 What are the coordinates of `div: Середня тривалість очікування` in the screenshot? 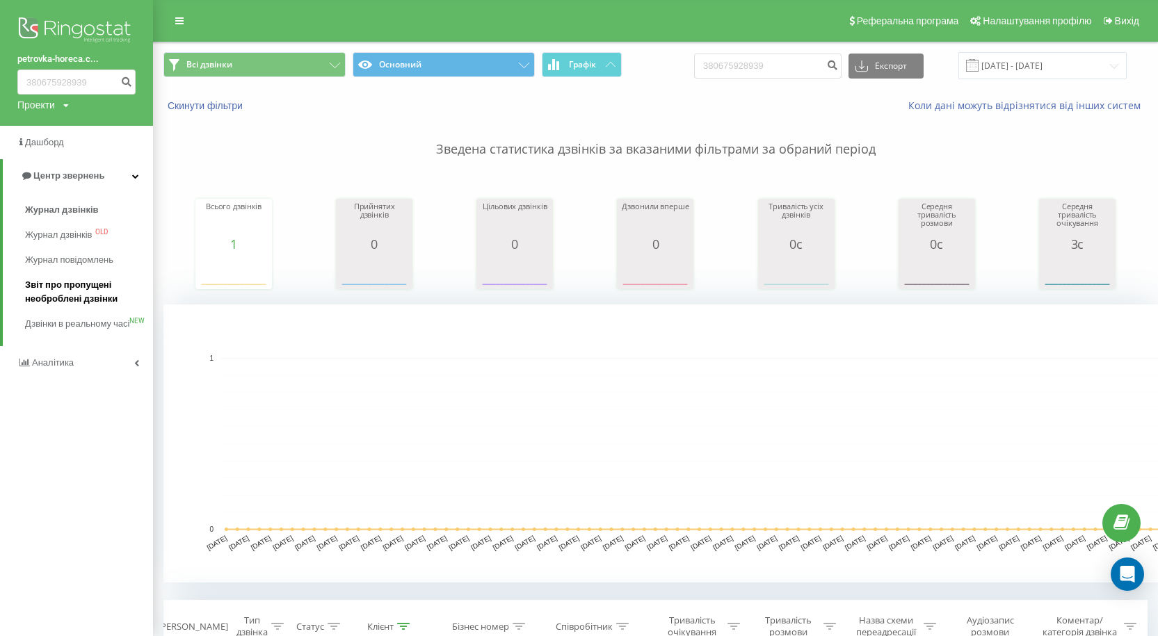 It's located at (1077, 220).